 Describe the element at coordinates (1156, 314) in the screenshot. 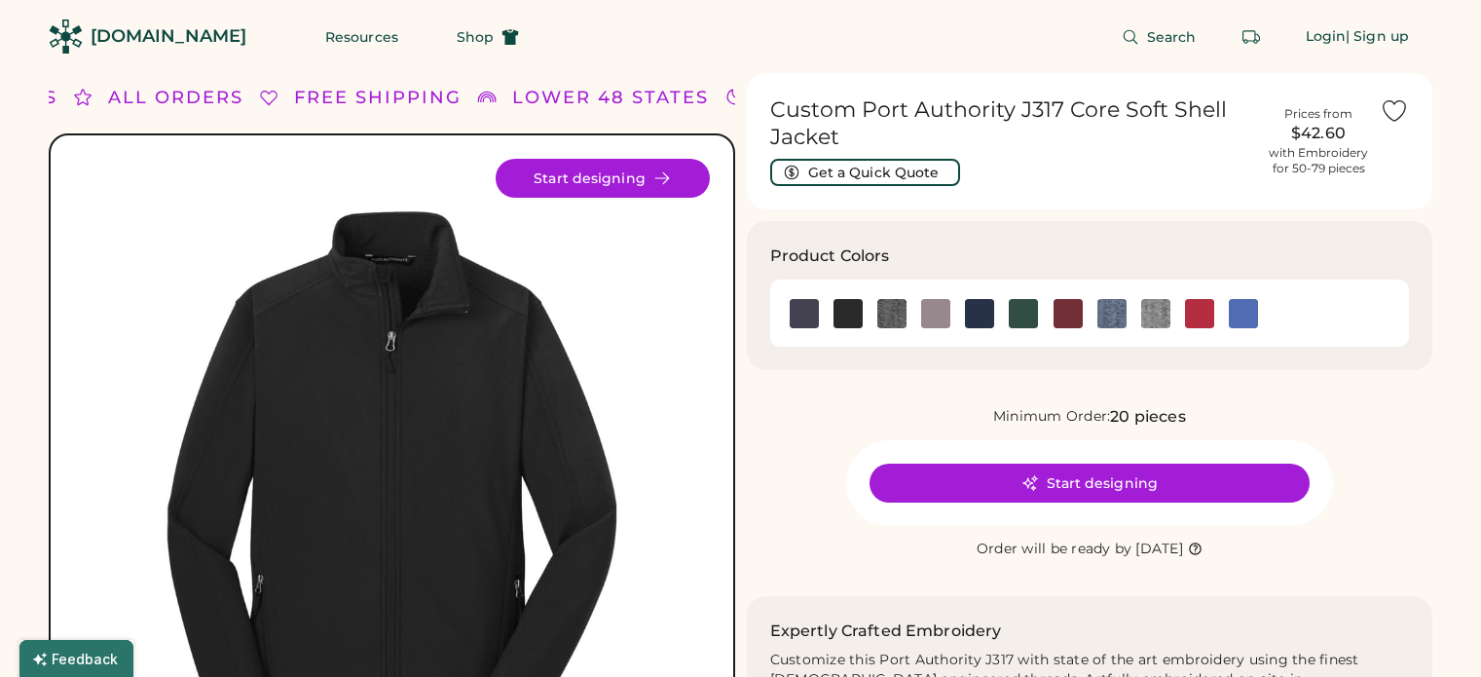

I see `img: Pearl Grey Heather Swatch Image` at that location.